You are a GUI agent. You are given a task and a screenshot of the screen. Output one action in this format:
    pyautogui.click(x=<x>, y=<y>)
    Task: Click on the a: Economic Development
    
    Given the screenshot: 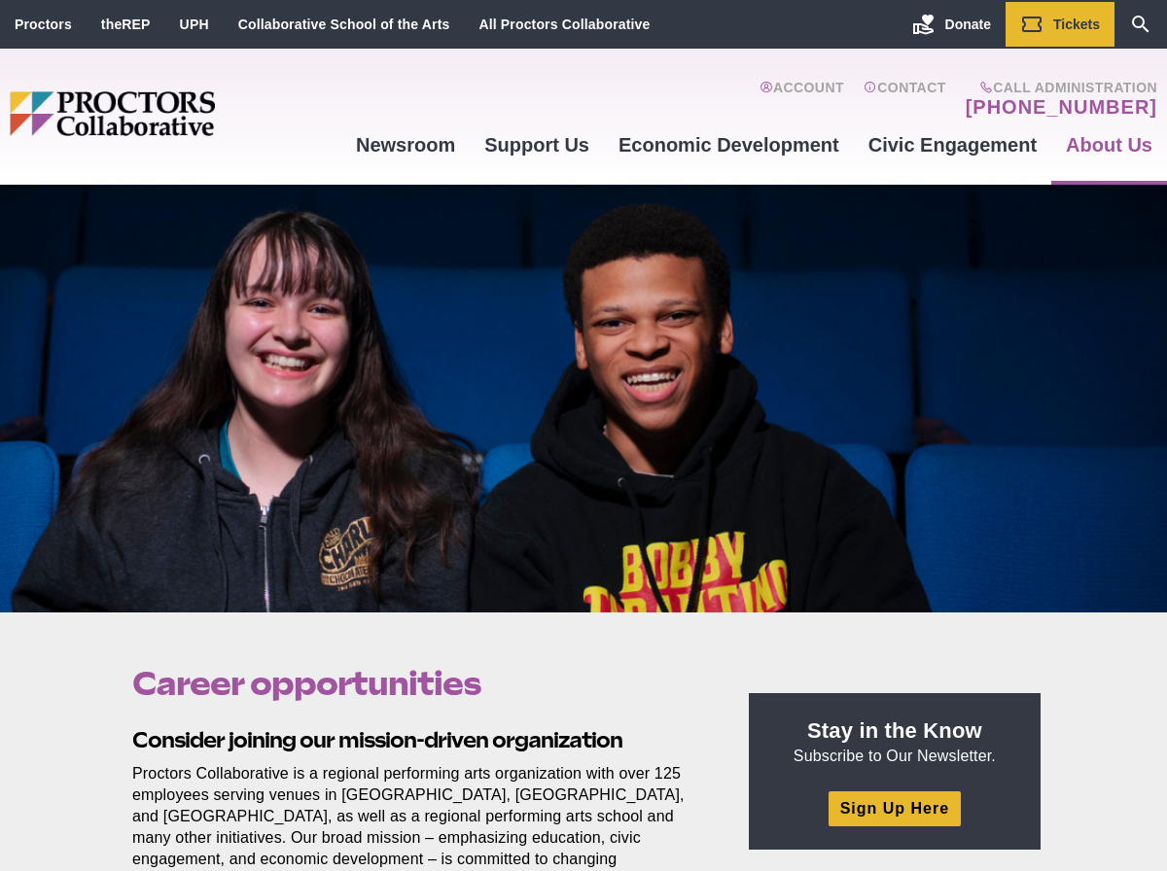 What is the action you would take?
    pyautogui.click(x=728, y=145)
    